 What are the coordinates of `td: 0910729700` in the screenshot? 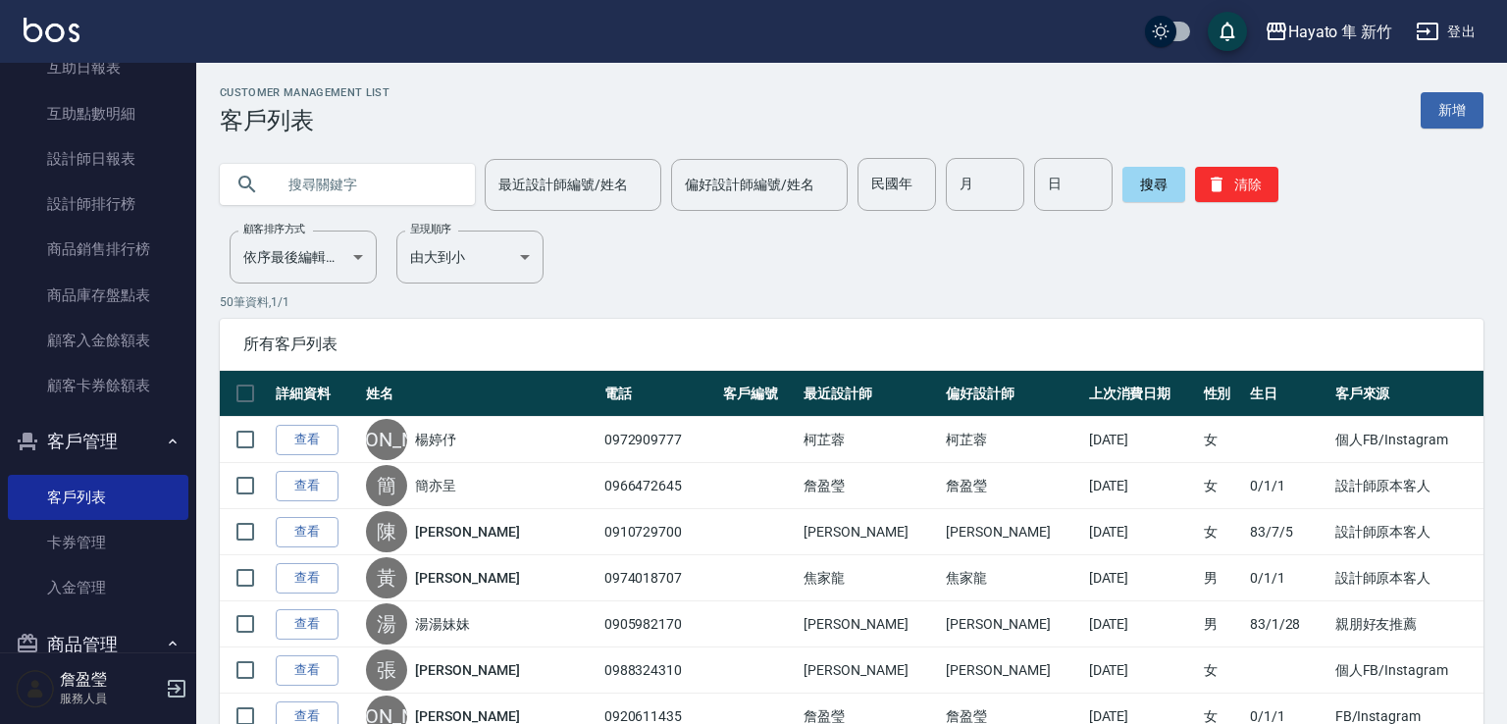 It's located at (659, 532).